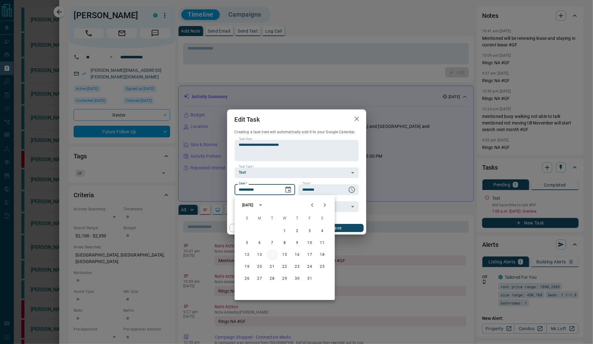 Image resolution: width=593 pixels, height=344 pixels. What do you see at coordinates (323, 243) in the screenshot?
I see `button: 11` at bounding box center [323, 243].